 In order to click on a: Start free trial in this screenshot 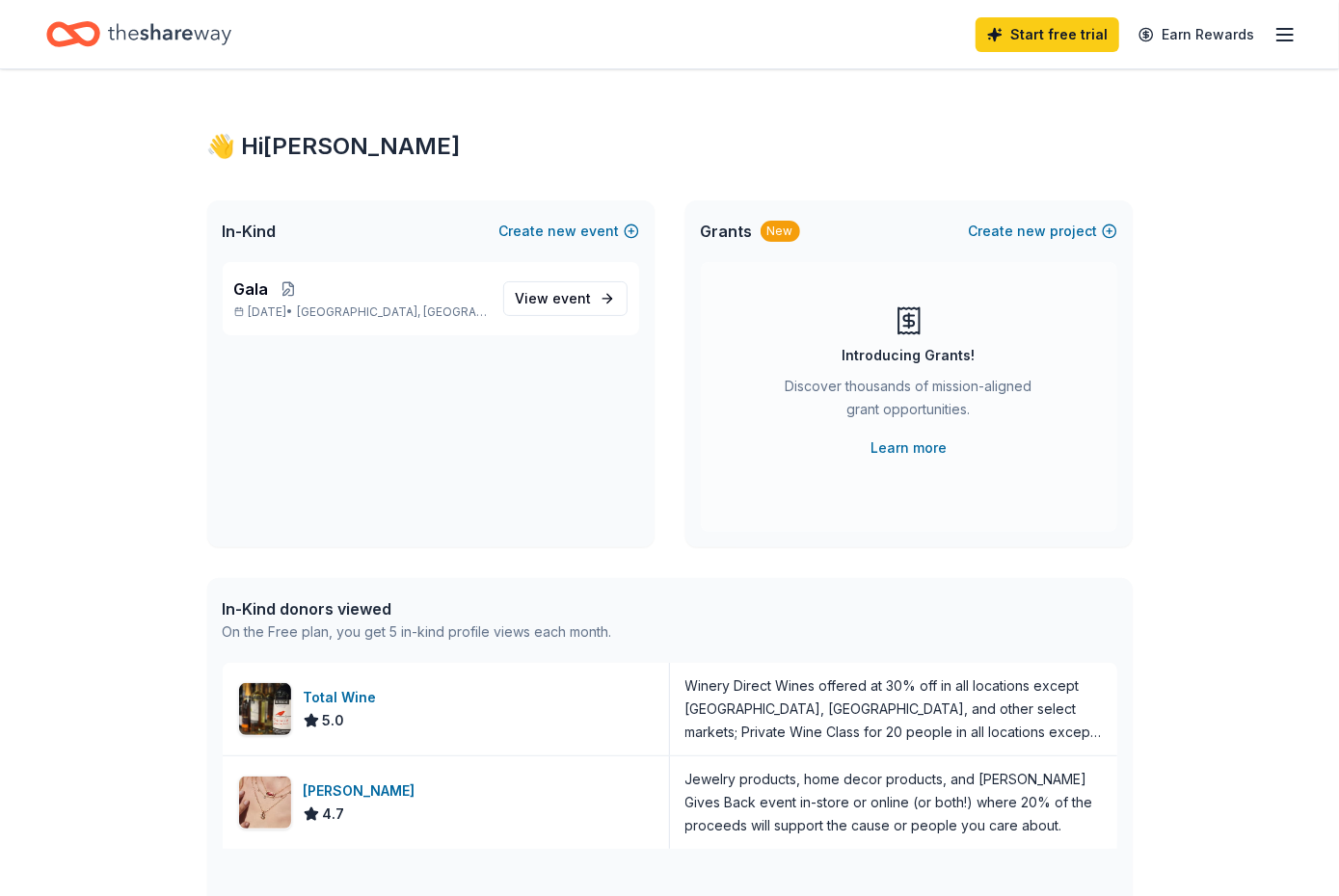, I will do `click(1047, 35)`.